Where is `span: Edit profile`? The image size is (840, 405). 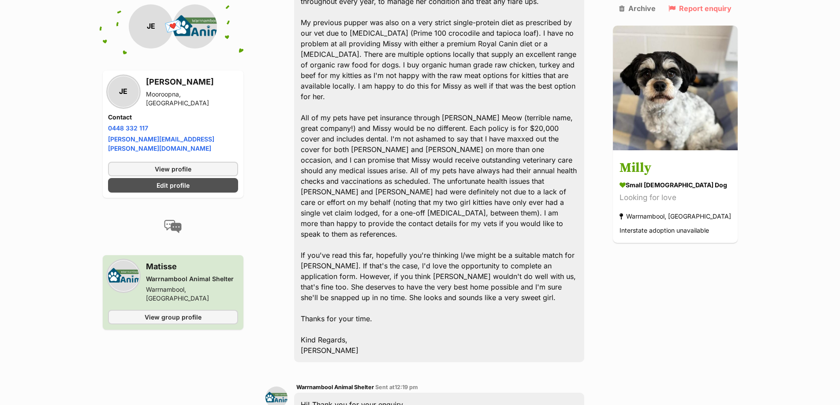 span: Edit profile is located at coordinates (173, 185).